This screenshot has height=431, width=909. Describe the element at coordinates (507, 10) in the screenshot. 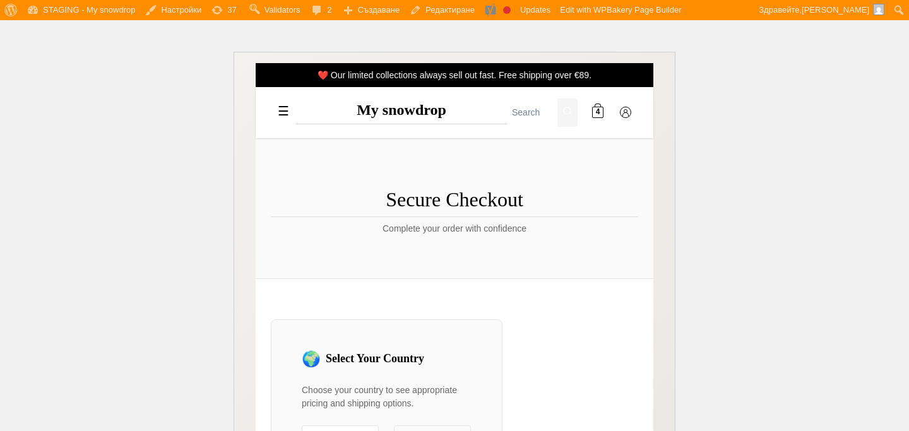

I see `div: Focus keyphrase not set` at that location.